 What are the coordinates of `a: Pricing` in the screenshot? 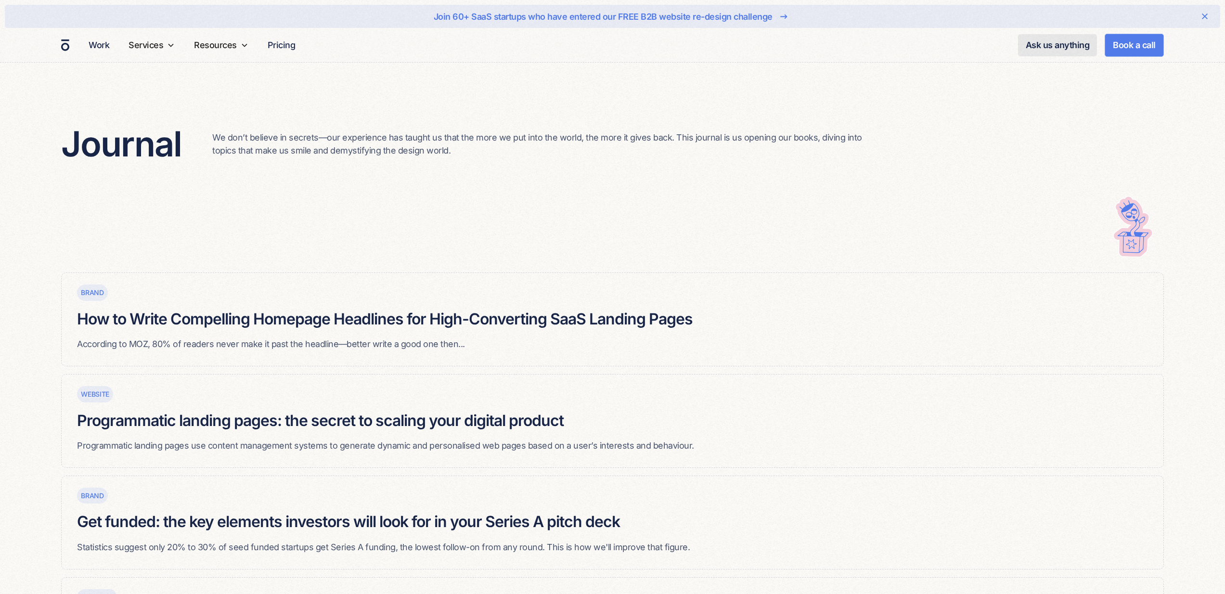 It's located at (282, 45).